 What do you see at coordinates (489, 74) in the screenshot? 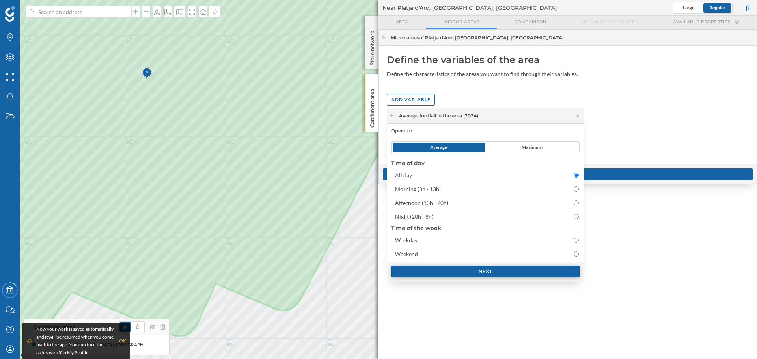
I see `div: Define the characteristics of the areas you want to find through their variables.` at bounding box center [489, 74].